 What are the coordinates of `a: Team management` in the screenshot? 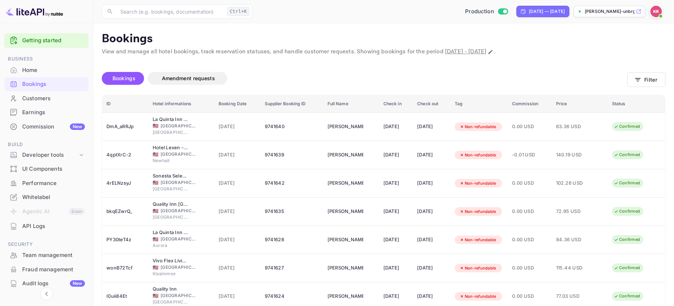 It's located at (46, 255).